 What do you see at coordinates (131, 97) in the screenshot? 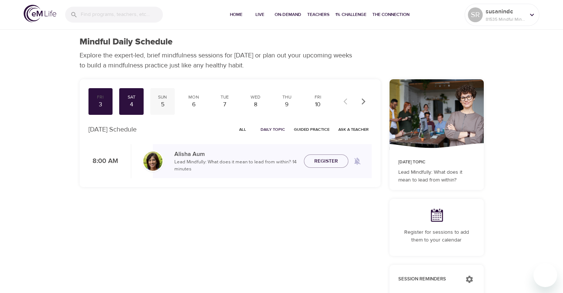
I see `div: Sat` at bounding box center [131, 97].